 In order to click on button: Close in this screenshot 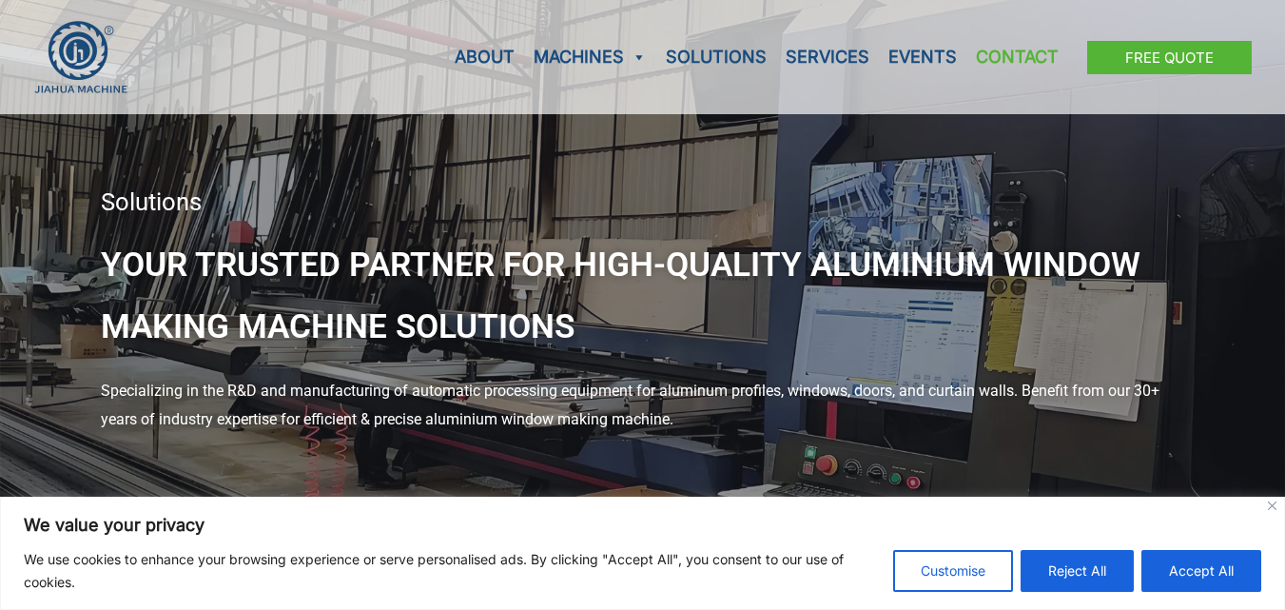, I will do `click(1272, 505)`.